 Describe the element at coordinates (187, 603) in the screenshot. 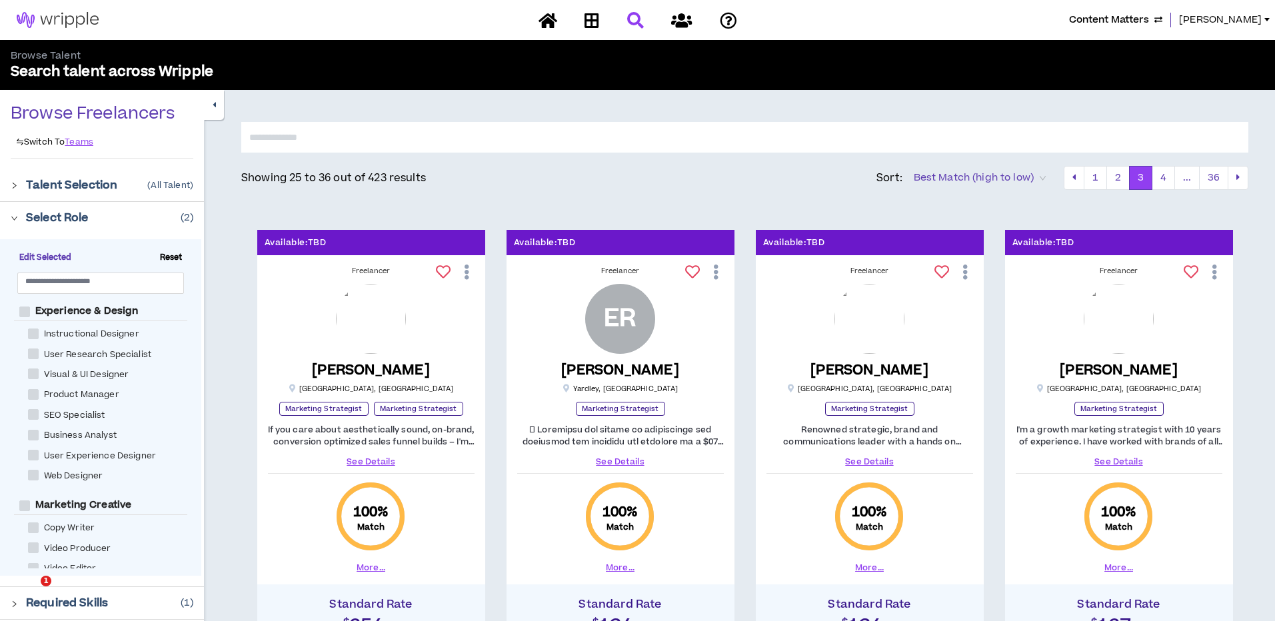

I see `p: ( 1 )` at that location.